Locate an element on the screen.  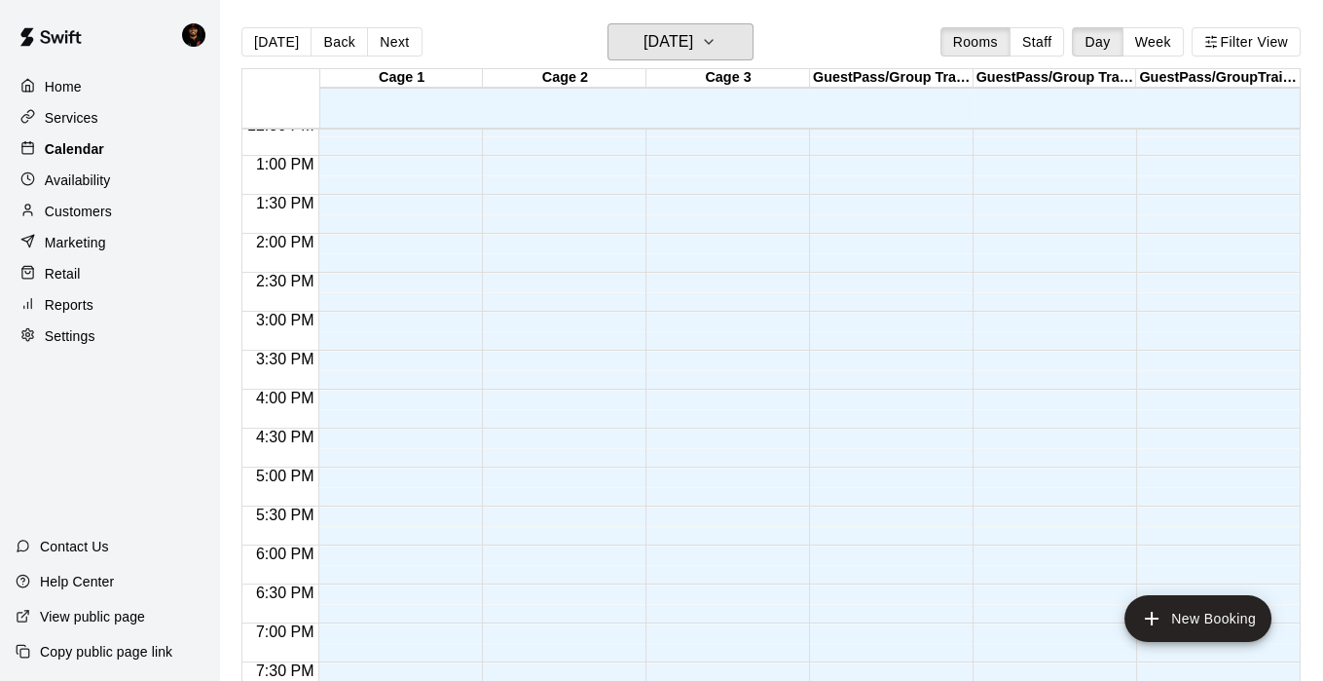
span: 1:30 PM is located at coordinates (285, 203).